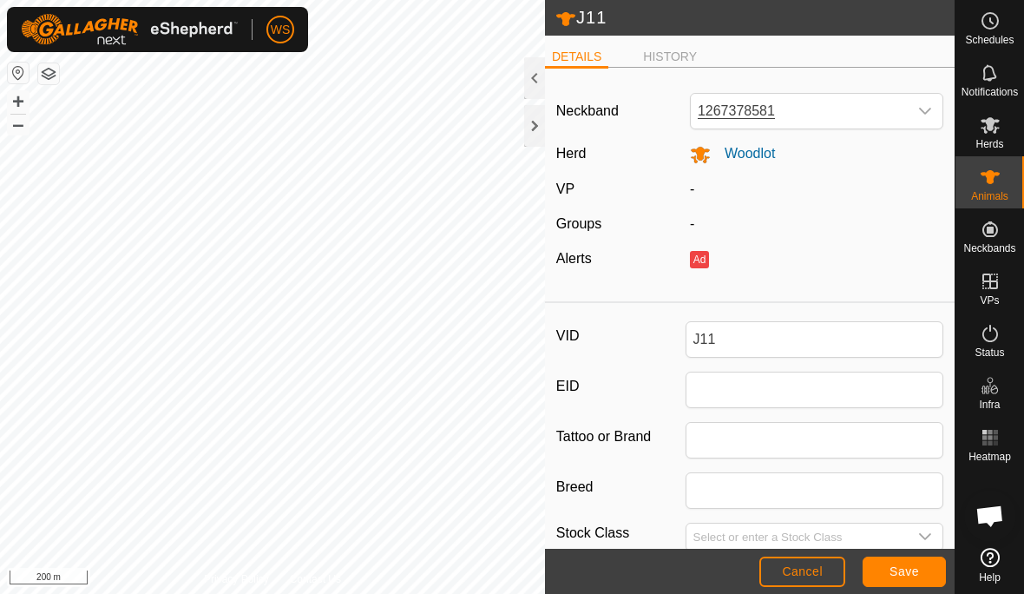  I want to click on span: 1267378581, so click(799, 111).